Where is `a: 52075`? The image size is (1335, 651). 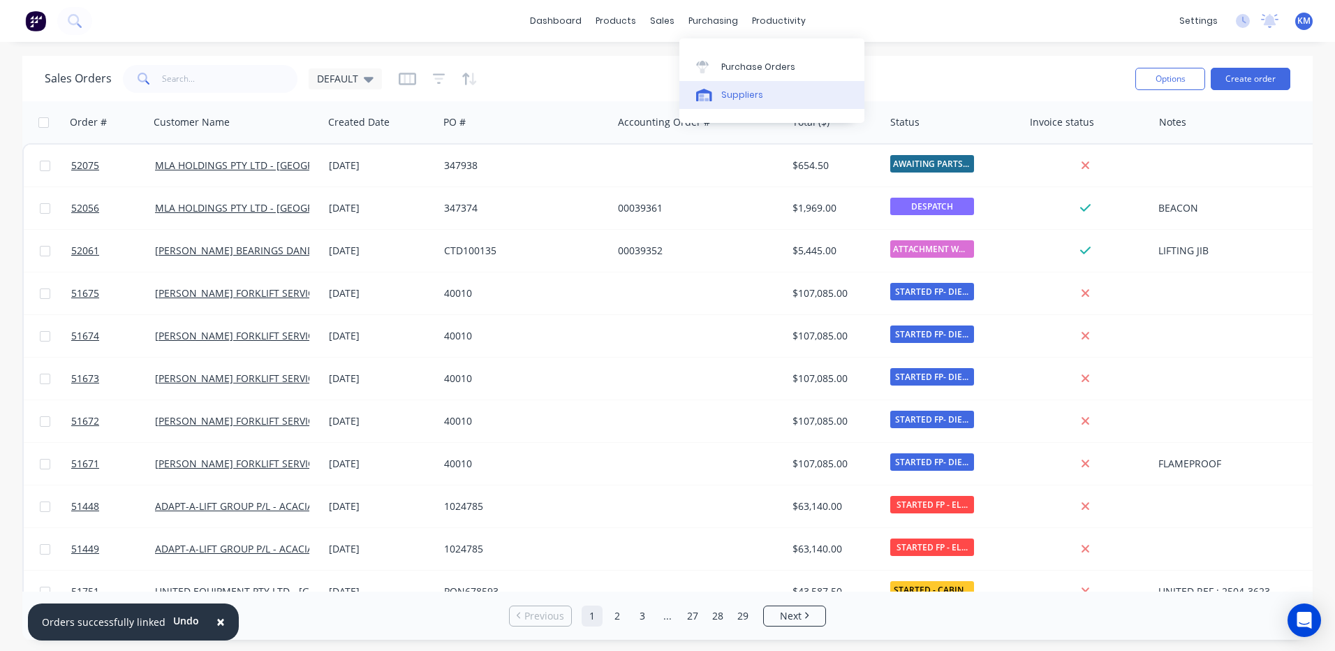 a: 52075 is located at coordinates (113, 166).